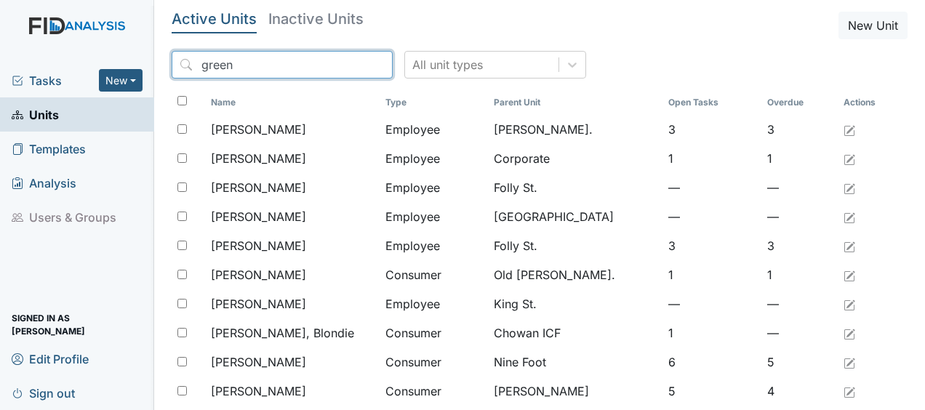 The width and height of the screenshot is (925, 410). Describe the element at coordinates (712, 362) in the screenshot. I see `td: 6` at that location.